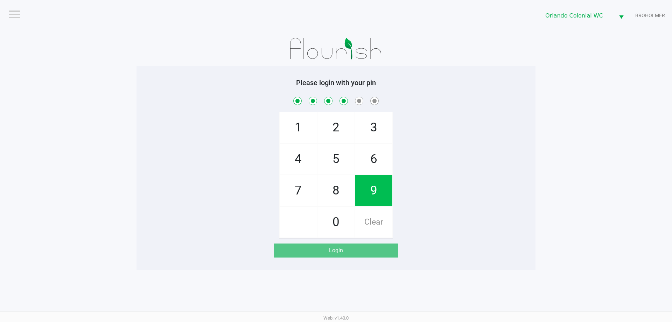  I want to click on span: Orlando Colonial WC, so click(578, 16).